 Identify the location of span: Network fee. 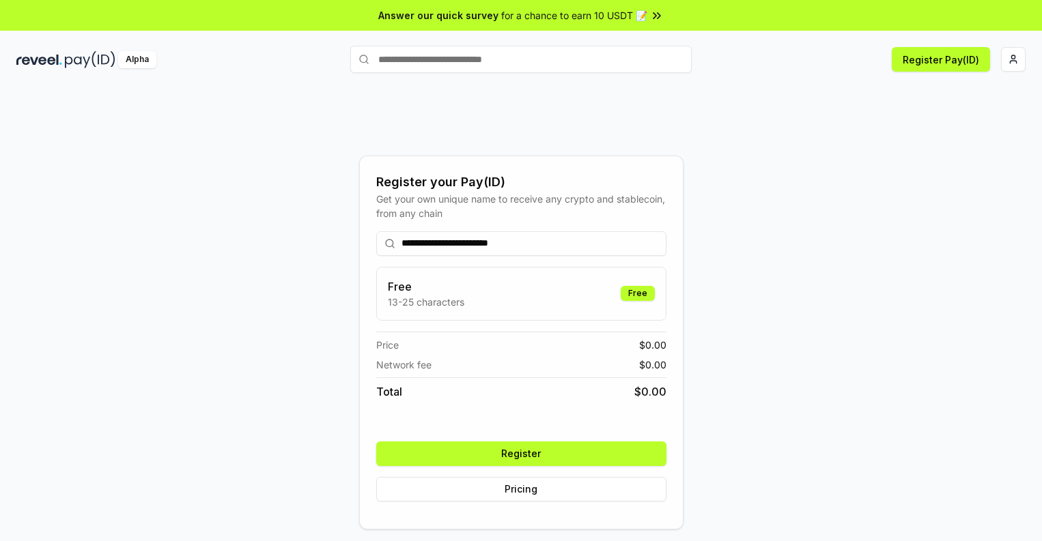
(403, 365).